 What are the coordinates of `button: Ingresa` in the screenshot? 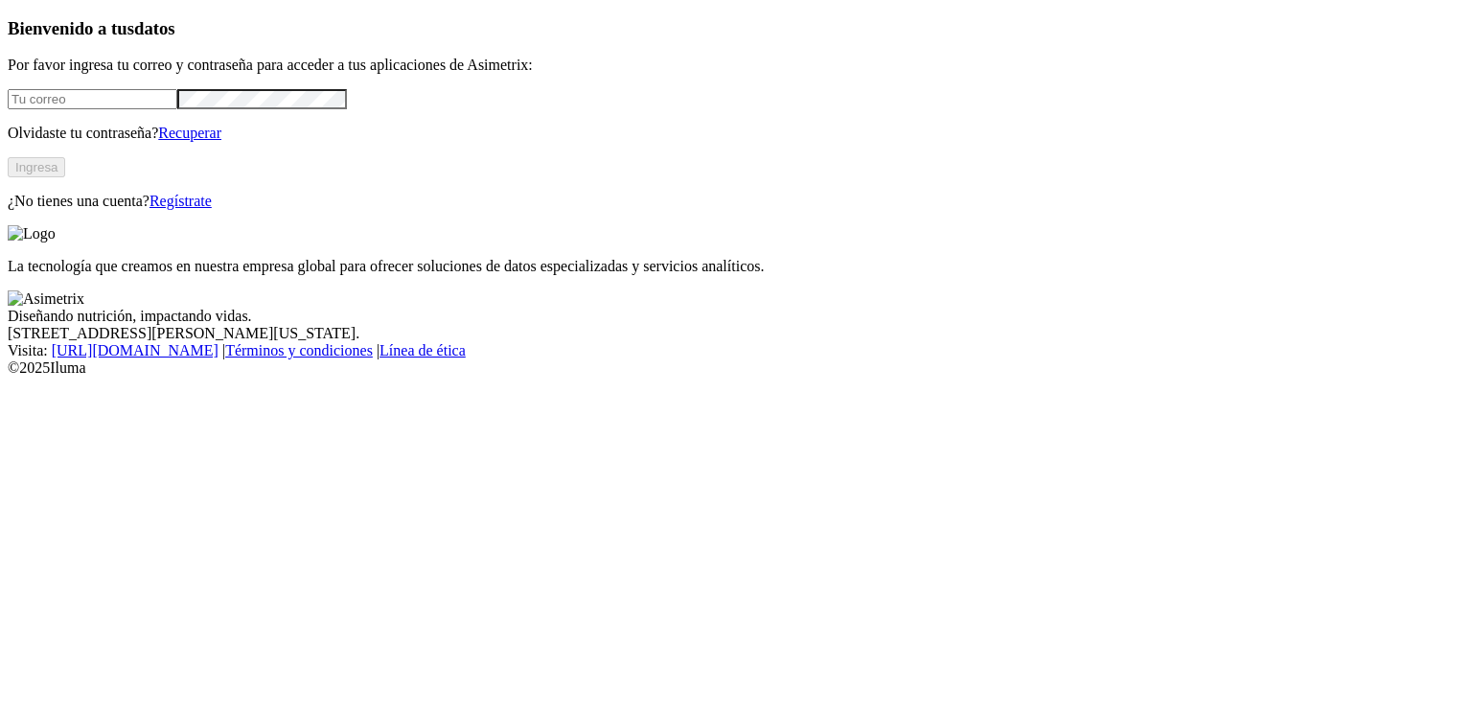 It's located at (36, 167).